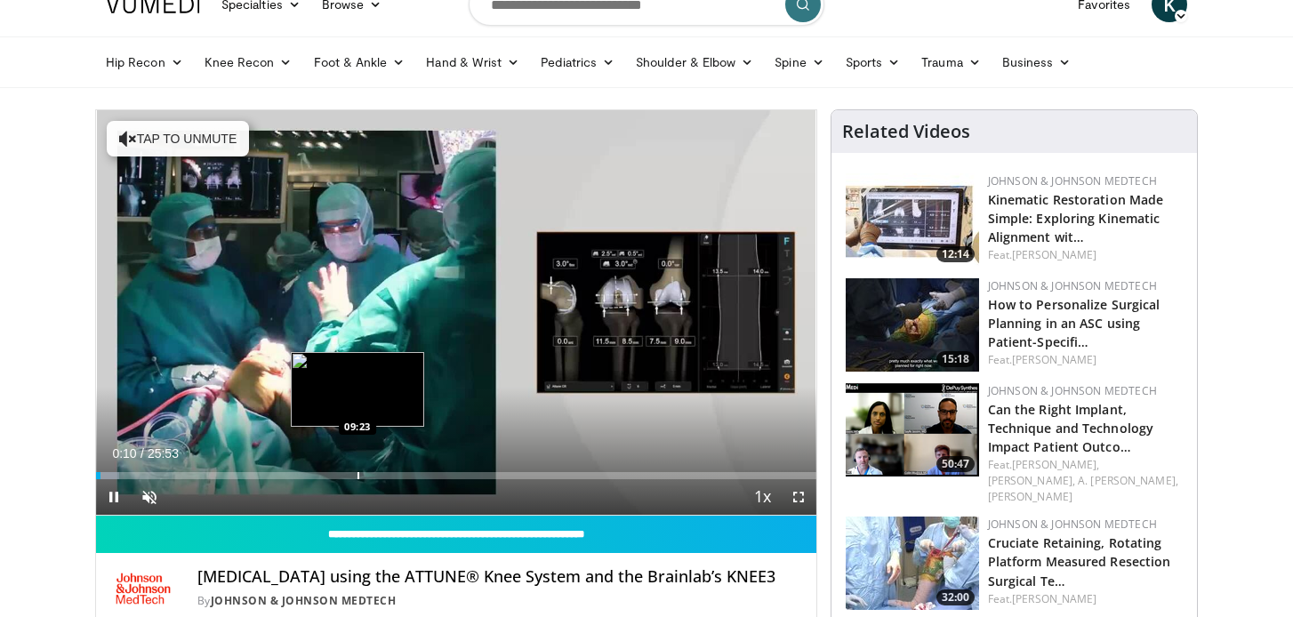  What do you see at coordinates (143, 589) in the screenshot?
I see `img: Johnson & Johnson MedTech` at bounding box center [143, 589].